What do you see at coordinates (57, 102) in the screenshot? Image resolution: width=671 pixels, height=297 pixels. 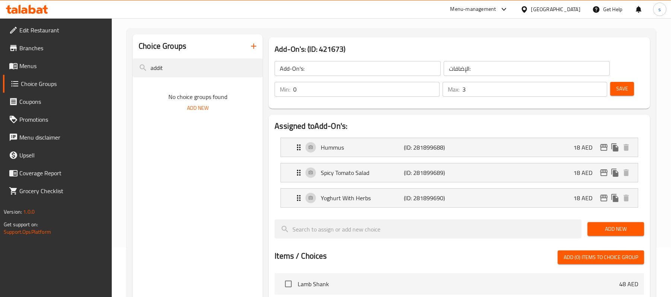 I see `a: Coupons` at bounding box center [57, 102].